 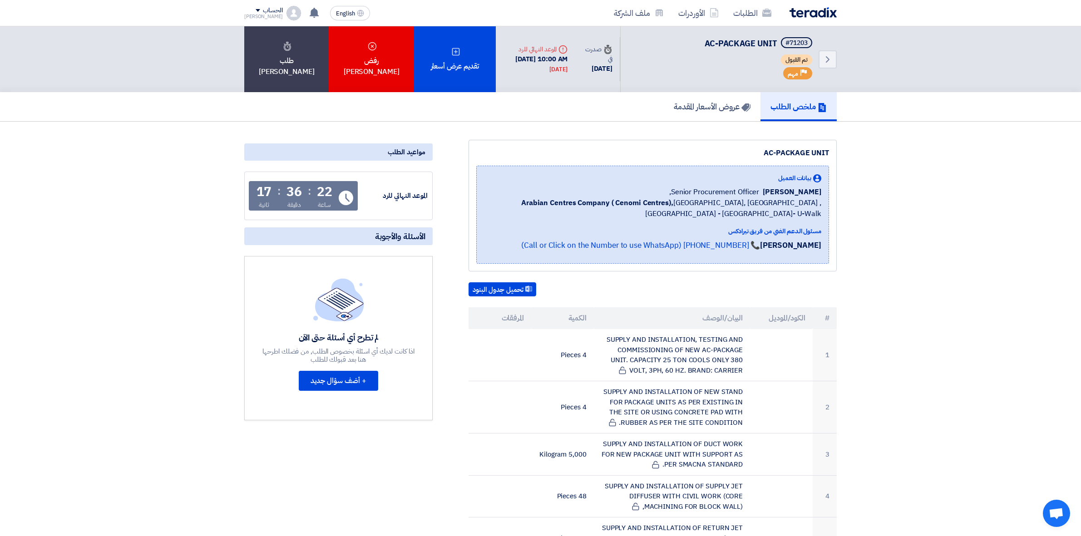 I want to click on button: + أضف سؤال جديد, so click(x=338, y=381).